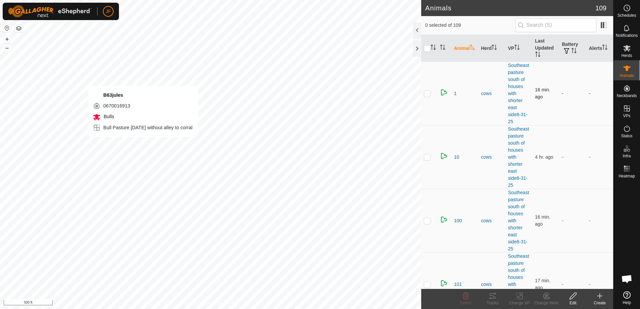  I want to click on a: Contact Us, so click(227, 303).